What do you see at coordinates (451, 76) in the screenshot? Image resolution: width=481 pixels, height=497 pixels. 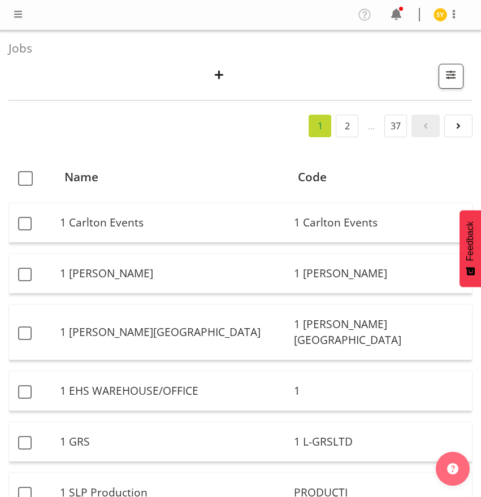 I see `button: Filter Jobs` at bounding box center [451, 76].